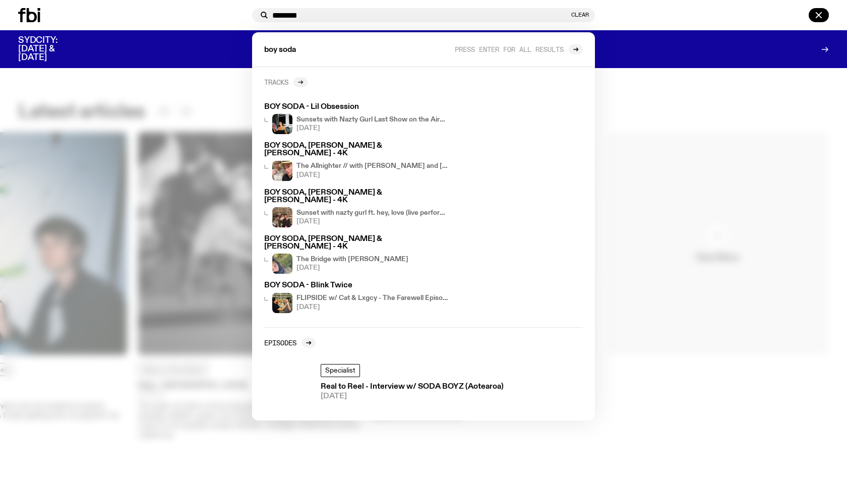  I want to click on h4: Sunsets with Nazty Gurl Last Show on the Airwaves!, so click(373, 119).